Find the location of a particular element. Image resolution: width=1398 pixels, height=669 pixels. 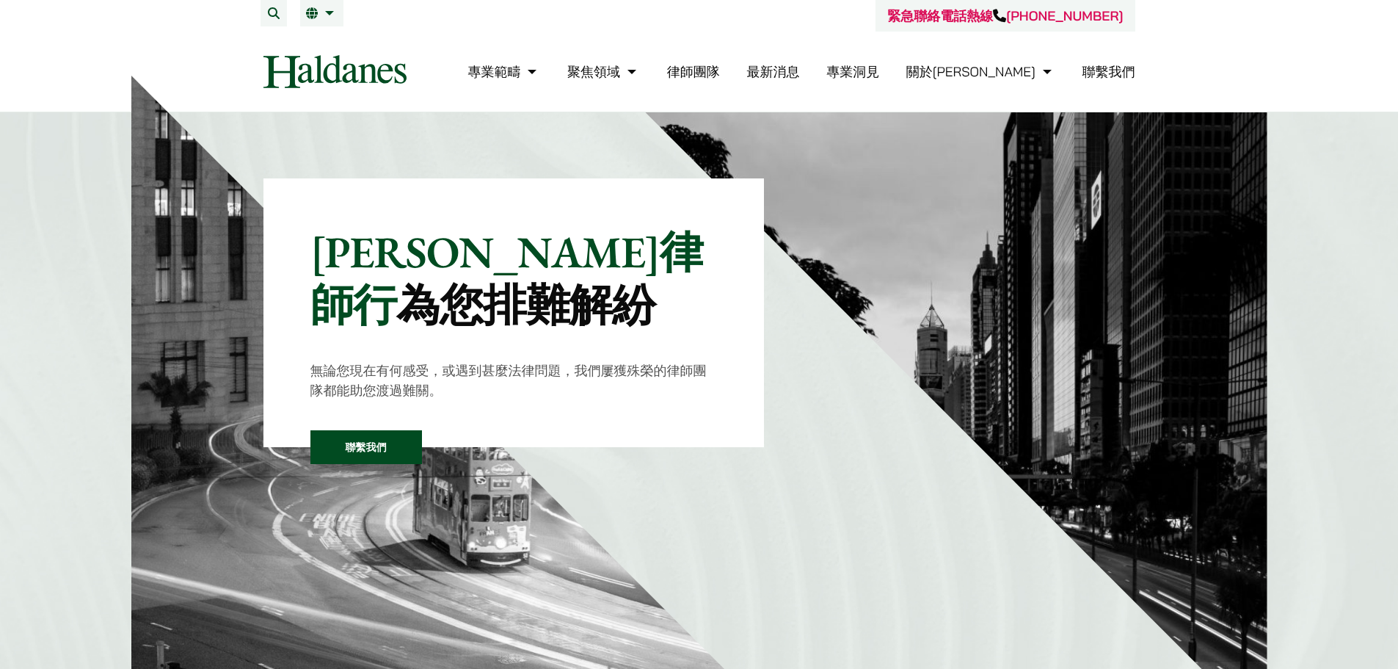

a: 最新消息 is located at coordinates (773, 71).